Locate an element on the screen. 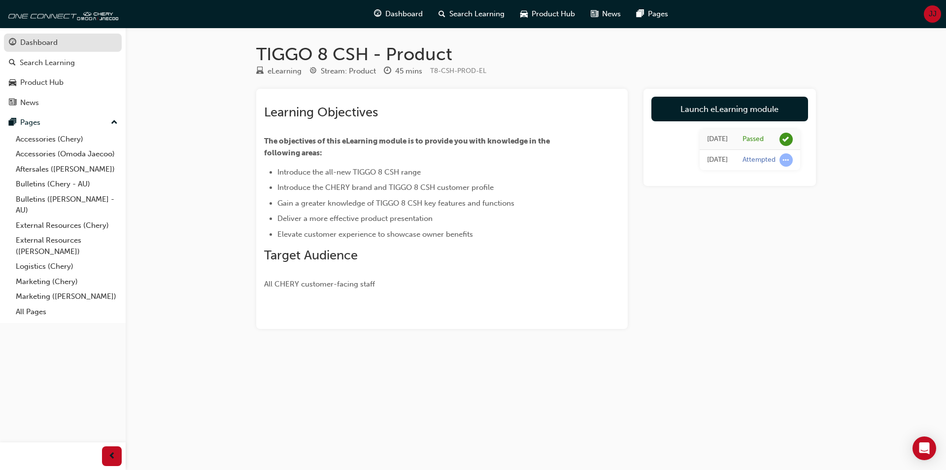 The height and width of the screenshot is (470, 946). div: Passed is located at coordinates (753, 139).